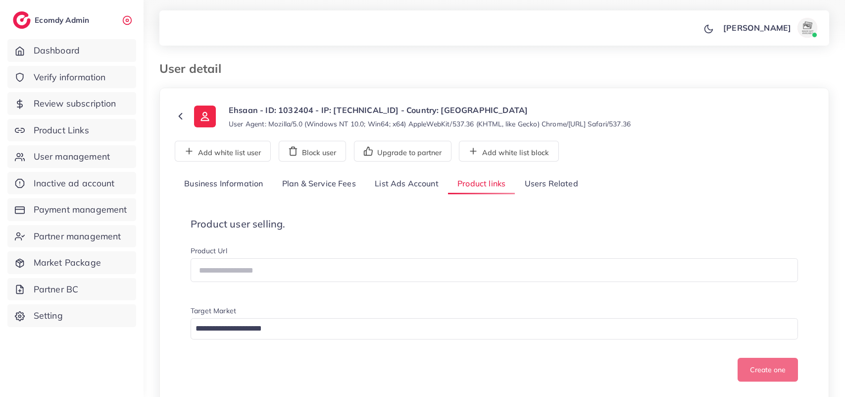 Image resolution: width=845 pixels, height=397 pixels. What do you see at coordinates (509, 151) in the screenshot?
I see `button: Add white list block` at bounding box center [509, 151].